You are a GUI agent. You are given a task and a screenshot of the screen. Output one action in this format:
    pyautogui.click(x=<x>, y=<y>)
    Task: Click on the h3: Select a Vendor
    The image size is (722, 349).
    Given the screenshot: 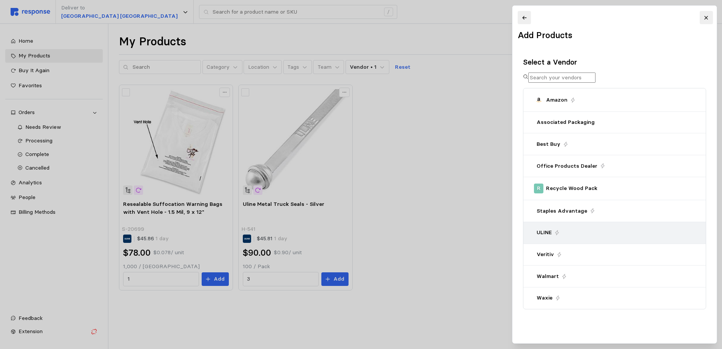 What is the action you would take?
    pyautogui.click(x=614, y=62)
    